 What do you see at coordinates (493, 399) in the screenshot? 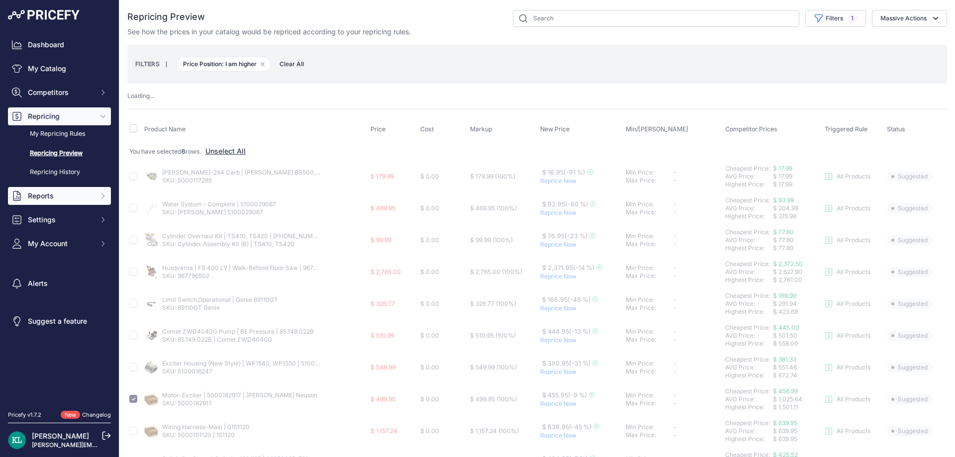
I see `span: $ 499.95 (100%)` at bounding box center [493, 399].